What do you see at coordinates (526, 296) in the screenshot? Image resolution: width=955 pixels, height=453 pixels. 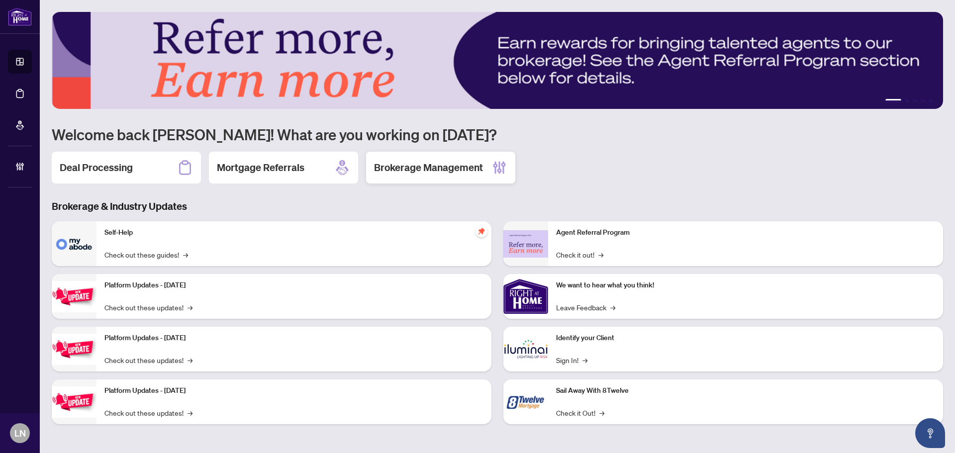 I see `img: We want to hear what you think!` at bounding box center [526, 296].